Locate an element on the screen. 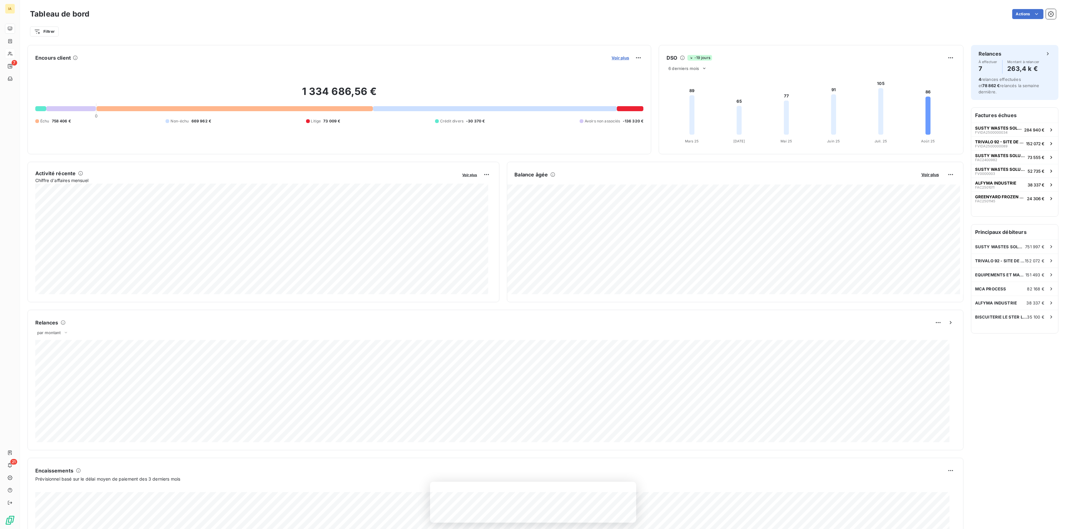 The image size is (1066, 529). span: Prévisionnel basé sur le délai moyen de paiement des 3 derniers mois is located at coordinates (108, 479).